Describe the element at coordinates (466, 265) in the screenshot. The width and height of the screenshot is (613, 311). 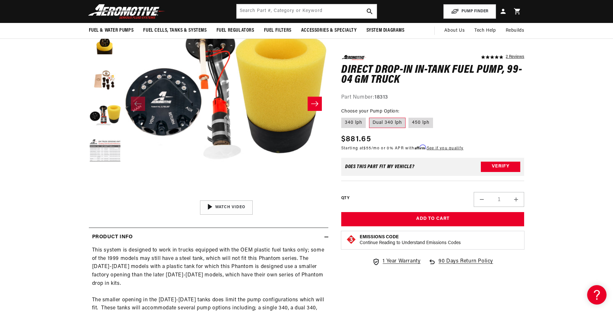
I see `span: 90 Days Return Policy` at that location.